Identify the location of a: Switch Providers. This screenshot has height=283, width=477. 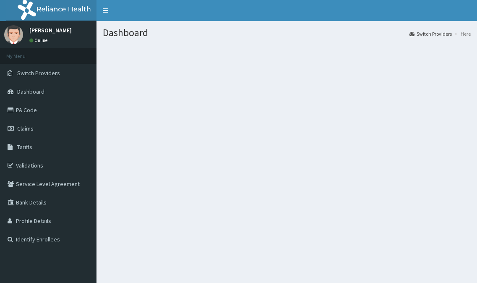
(430, 34).